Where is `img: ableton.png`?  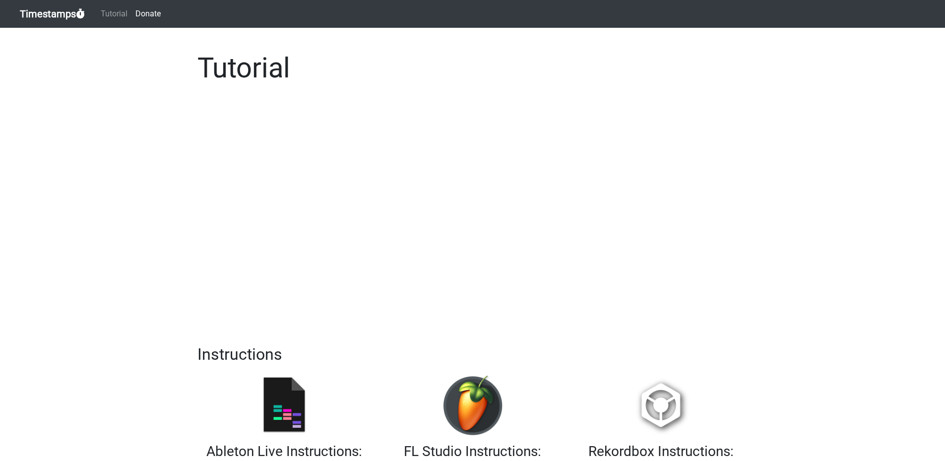 img: ableton.png is located at coordinates (284, 405).